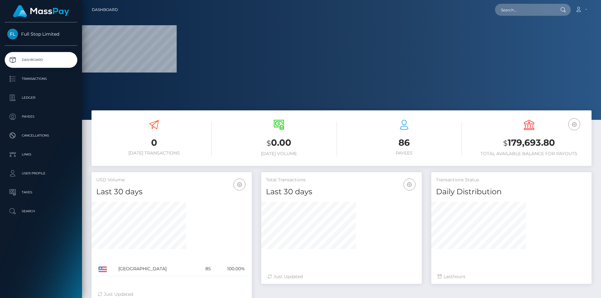 The height and width of the screenshot is (298, 601). What do you see at coordinates (41, 174) in the screenshot?
I see `p: User Profile` at bounding box center [41, 174].